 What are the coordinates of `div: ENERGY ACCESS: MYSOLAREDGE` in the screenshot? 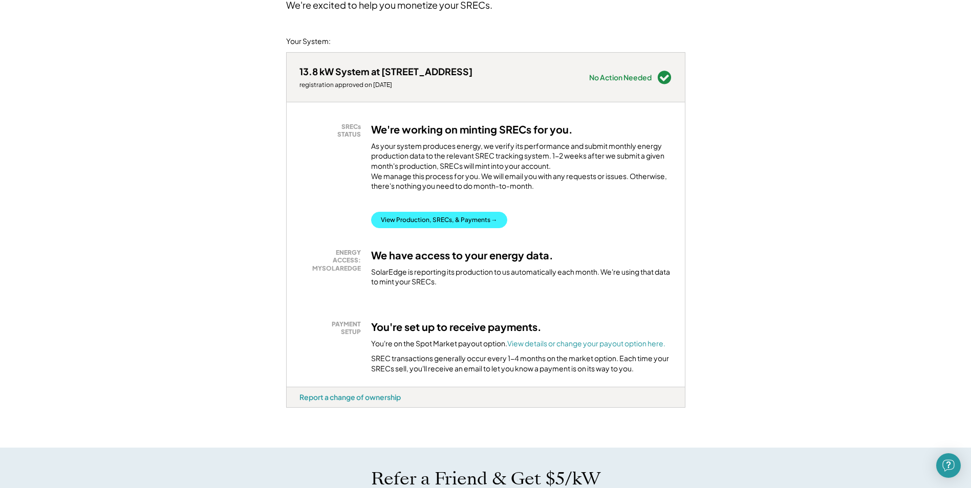 It's located at (333, 261).